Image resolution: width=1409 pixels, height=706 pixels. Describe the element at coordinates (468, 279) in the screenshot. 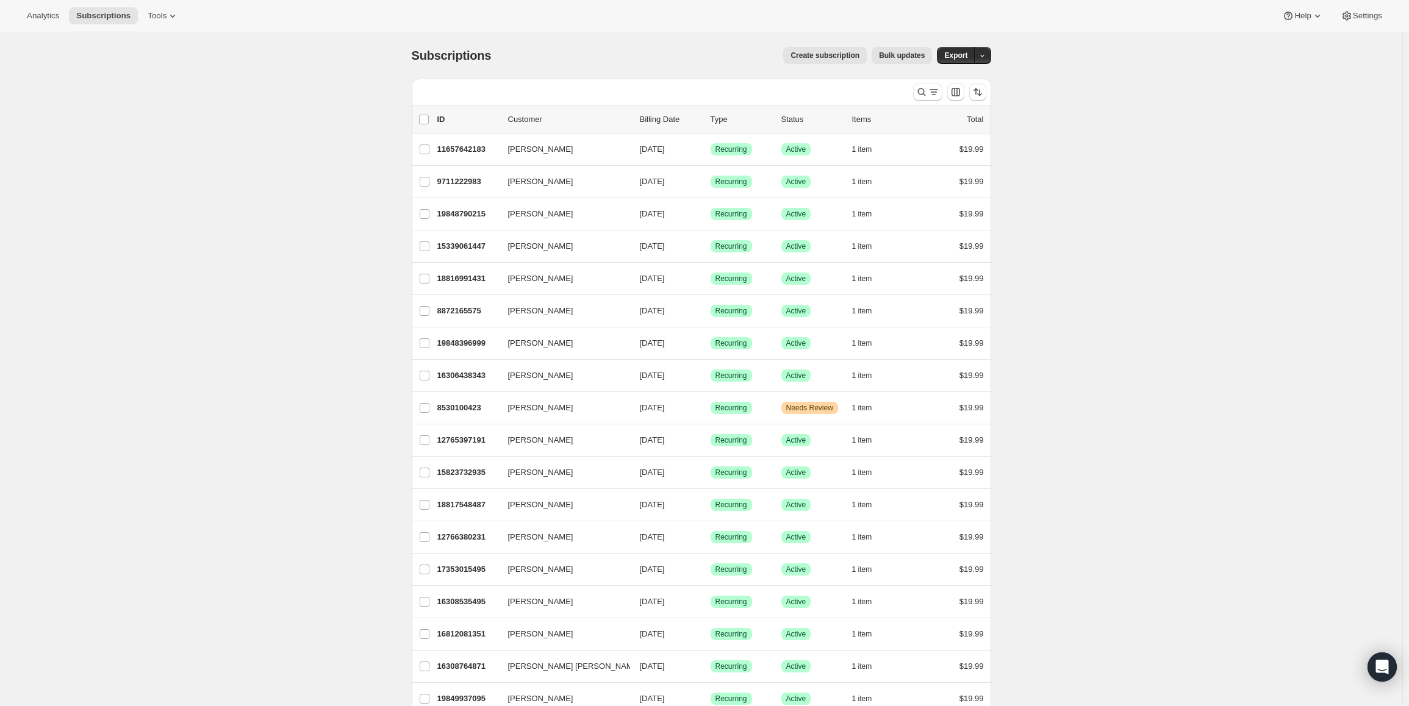

I see `p: 18816991431` at that location.